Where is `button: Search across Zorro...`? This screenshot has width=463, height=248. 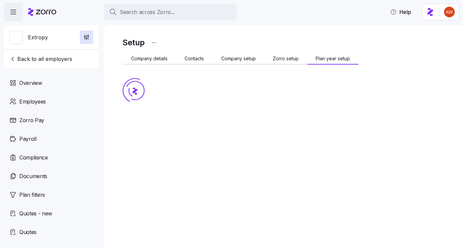
button: Search across Zorro... is located at coordinates (170, 12).